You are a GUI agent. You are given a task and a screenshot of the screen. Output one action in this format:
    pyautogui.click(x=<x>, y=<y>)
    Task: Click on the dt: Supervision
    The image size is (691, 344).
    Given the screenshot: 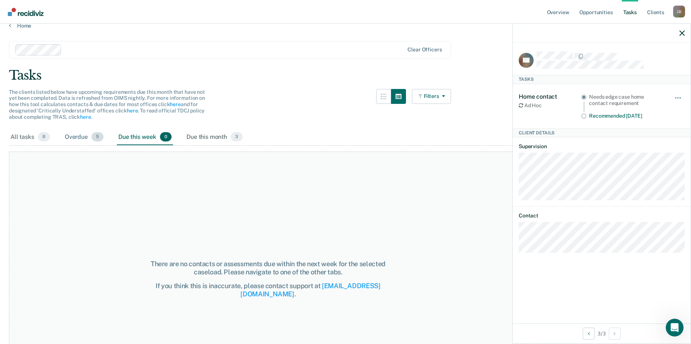 What is the action you would take?
    pyautogui.click(x=602, y=146)
    